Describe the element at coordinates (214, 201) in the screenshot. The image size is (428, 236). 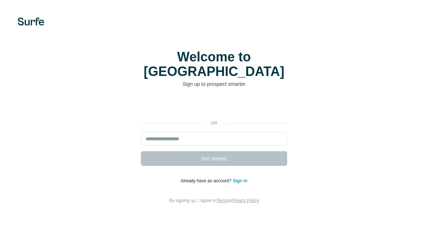
I see `span: By signing up, I agree to &` at that location.